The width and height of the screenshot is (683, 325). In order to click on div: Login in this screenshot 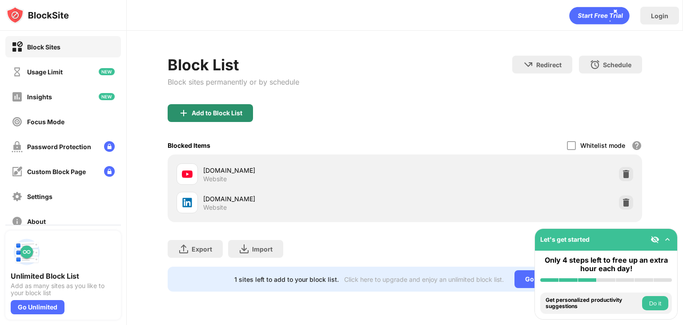, I will do `click(659, 16)`.